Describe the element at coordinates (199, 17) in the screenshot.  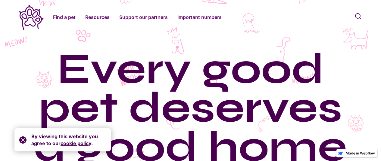
I see `a: Important numbers` at that location.